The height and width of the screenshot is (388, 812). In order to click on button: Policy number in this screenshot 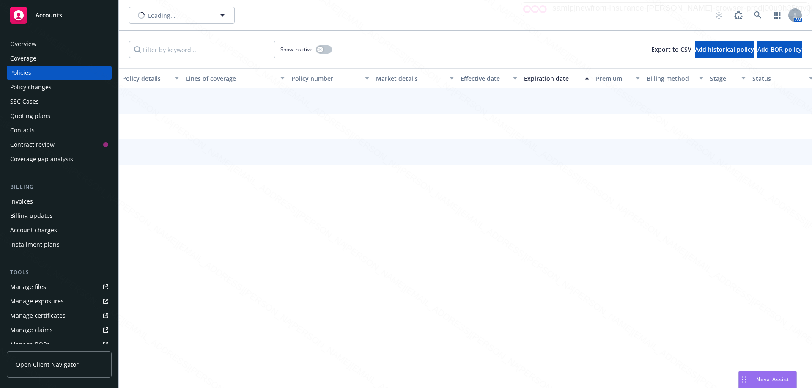, I will do `click(330, 78)`.